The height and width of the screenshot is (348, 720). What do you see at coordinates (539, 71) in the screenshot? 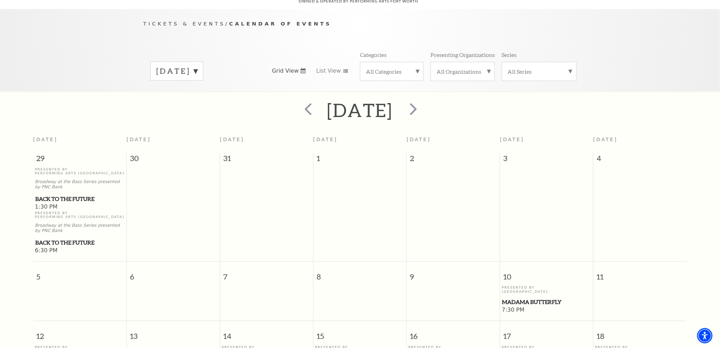
I see `label: All Series` at bounding box center [539, 71].